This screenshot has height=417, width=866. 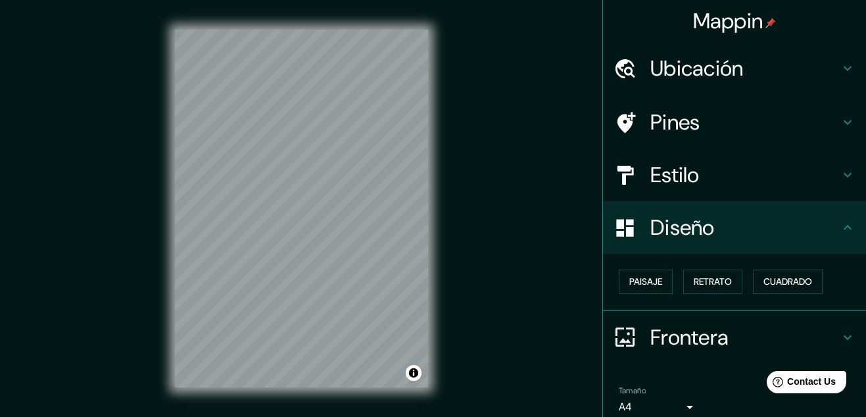 I want to click on h4: Ubicación, so click(x=745, y=68).